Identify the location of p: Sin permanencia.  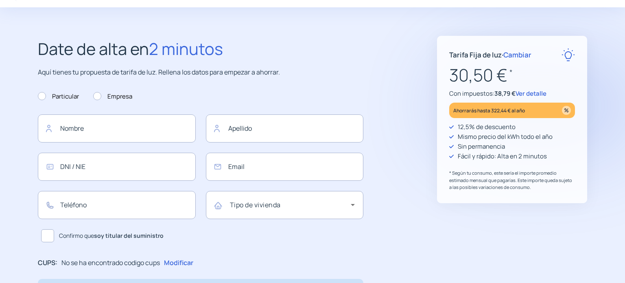
(482, 147).